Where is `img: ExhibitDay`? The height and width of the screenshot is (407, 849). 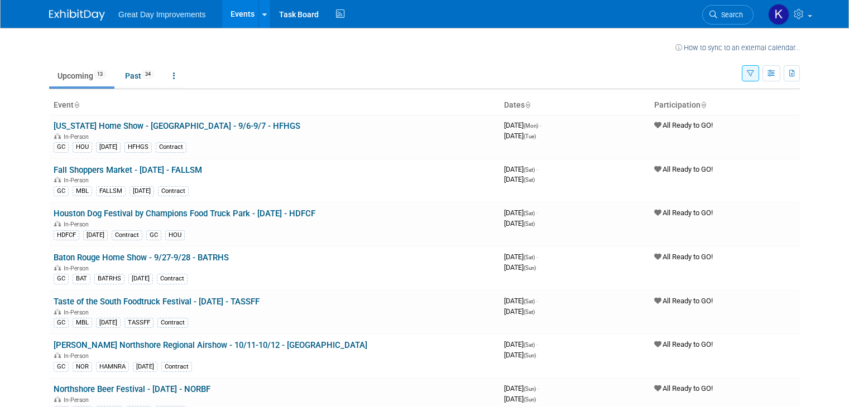 img: ExhibitDay is located at coordinates (77, 15).